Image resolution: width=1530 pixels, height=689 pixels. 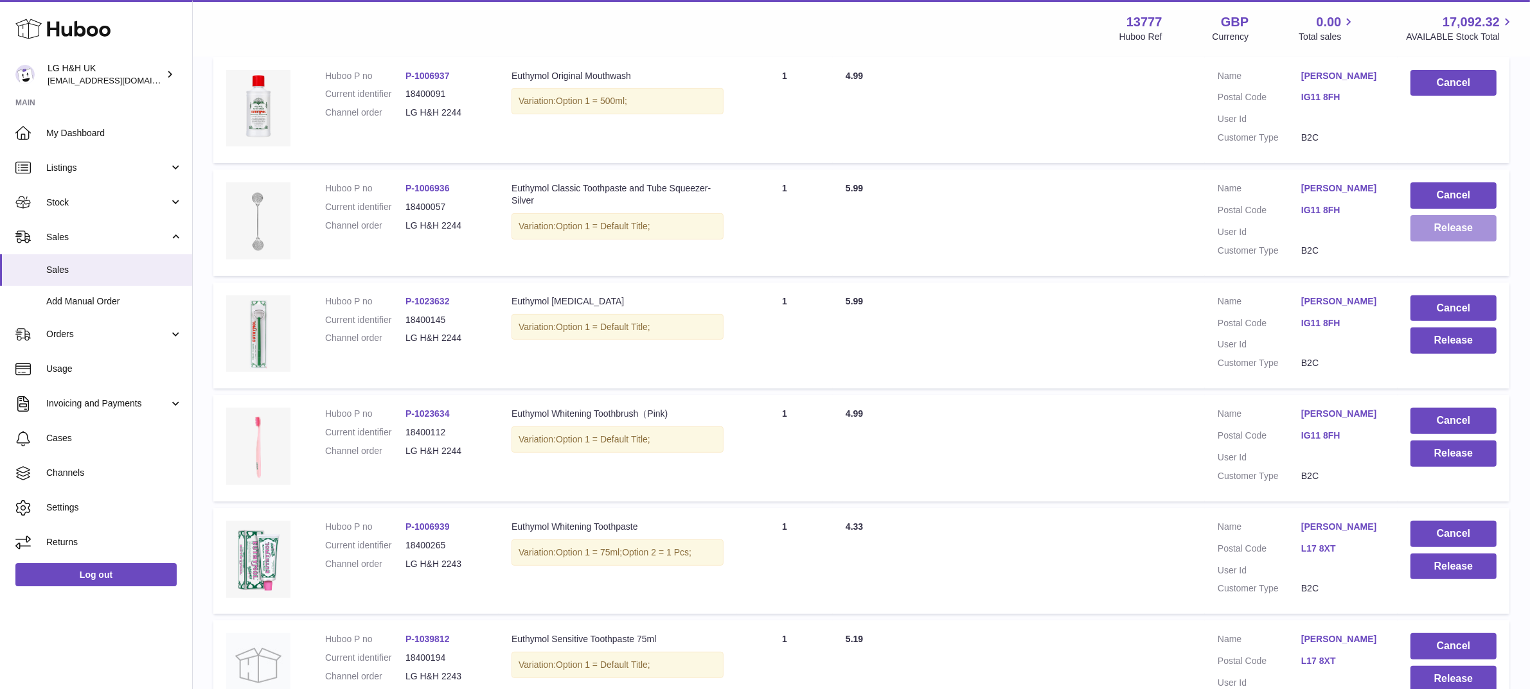 I want to click on span: Returns, so click(x=114, y=542).